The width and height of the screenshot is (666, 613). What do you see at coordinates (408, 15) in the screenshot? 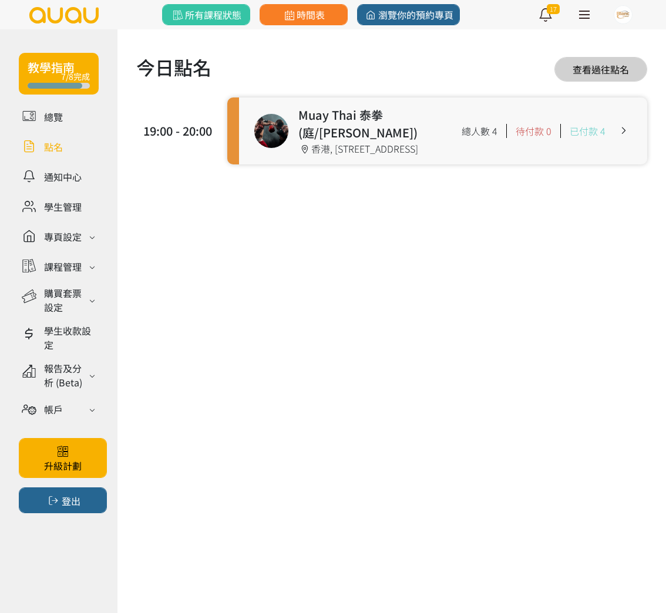
I see `span: 瀏覽你的預約專頁` at bounding box center [408, 15].